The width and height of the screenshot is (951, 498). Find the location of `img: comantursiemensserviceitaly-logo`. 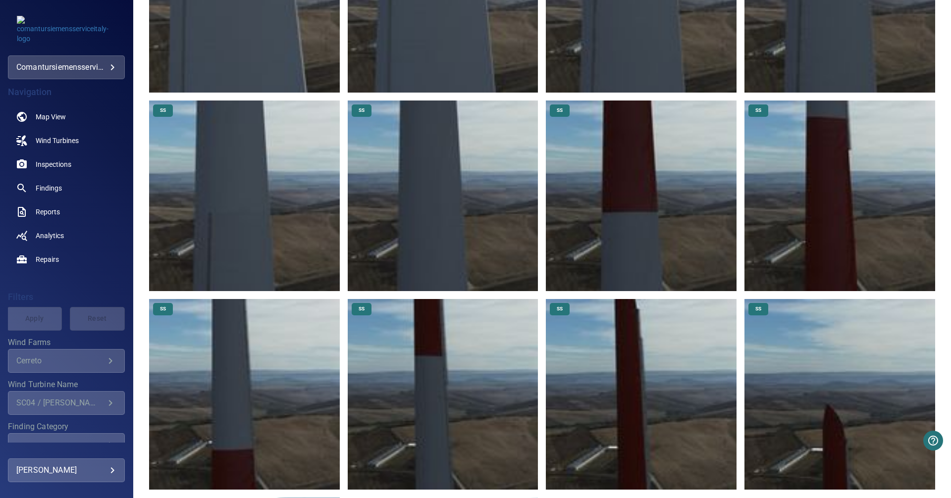

img: comantursiemensserviceitaly-logo is located at coordinates (66, 30).